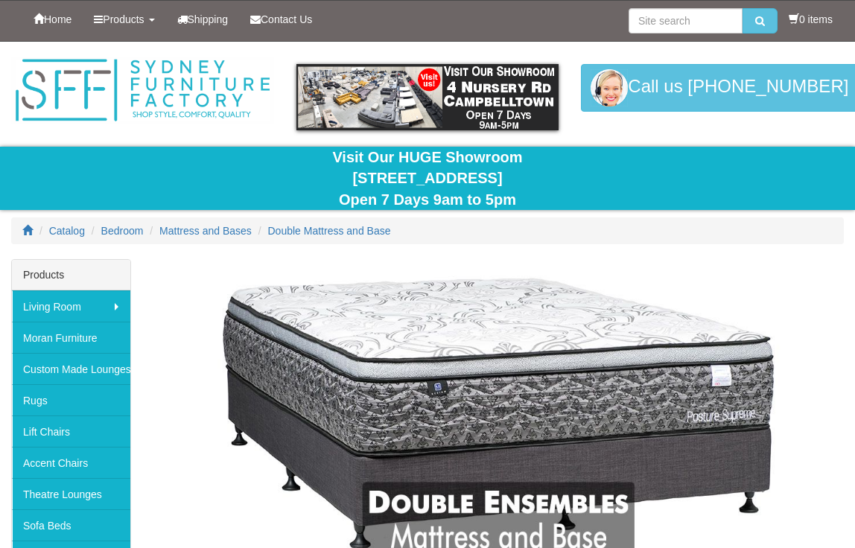 This screenshot has width=855, height=548. Describe the element at coordinates (67, 231) in the screenshot. I see `span: Catalog` at that location.